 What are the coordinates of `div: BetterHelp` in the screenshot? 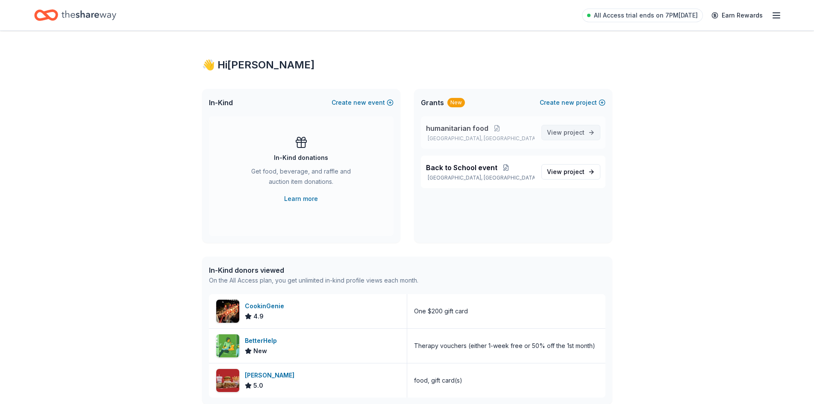 It's located at (262, 341).